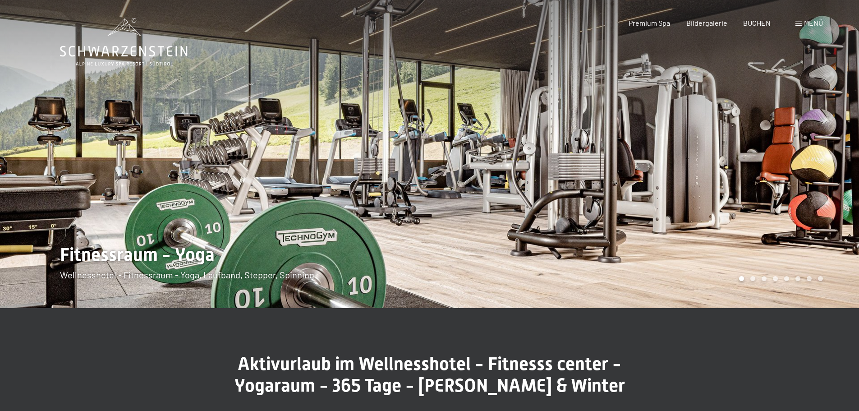  What do you see at coordinates (757, 23) in the screenshot?
I see `a: BUCHEN` at bounding box center [757, 23].